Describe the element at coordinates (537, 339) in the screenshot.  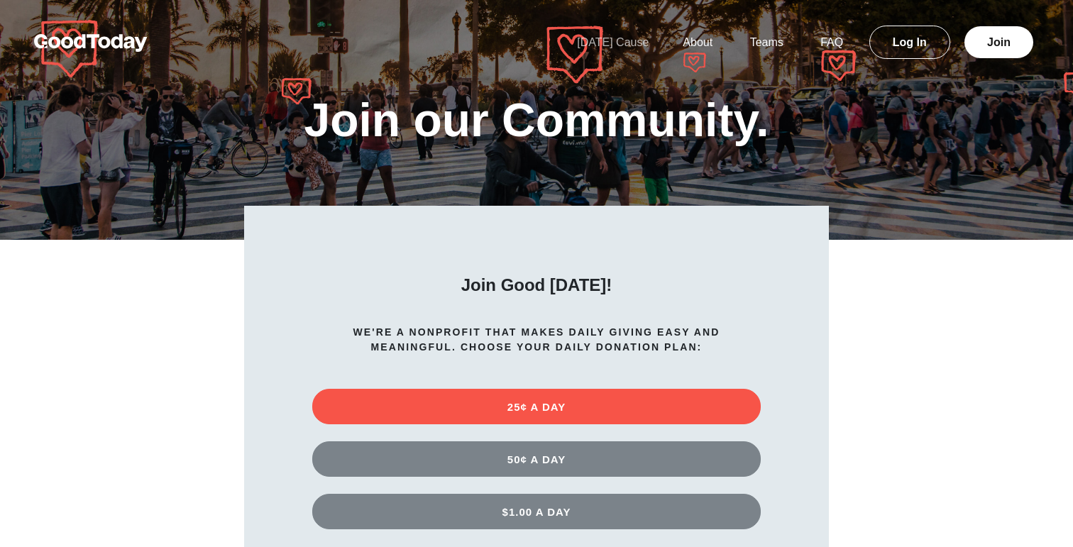
I see `strong: We're a nonprofit that makes daily giving easy and meaningful. Choose your daily donation plan:` at that location.